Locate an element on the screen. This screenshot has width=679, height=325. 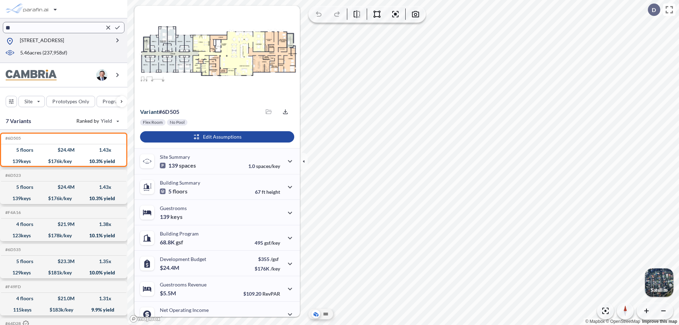
p: Edit Assumptions is located at coordinates (222, 137).